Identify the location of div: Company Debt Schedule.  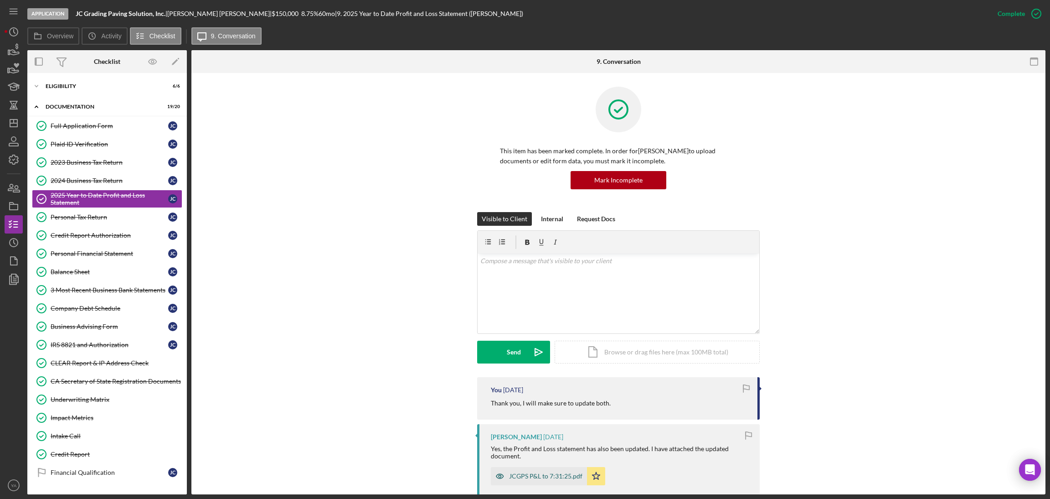
(109, 308).